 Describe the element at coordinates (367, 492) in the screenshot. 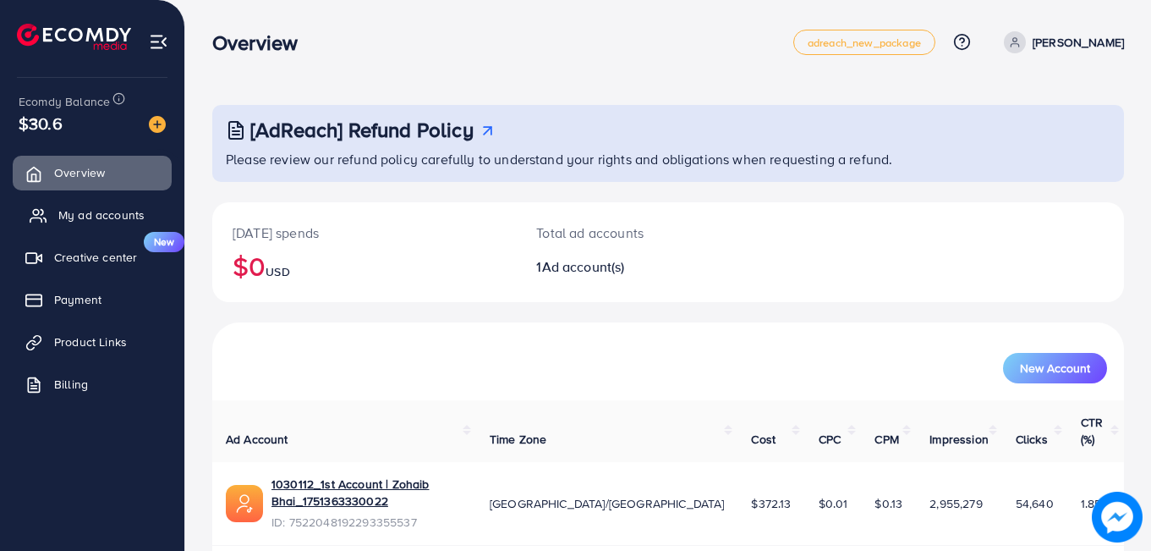

I see `a: 1030112_1st Account | Zohaib Bhai_1751363330022` at that location.